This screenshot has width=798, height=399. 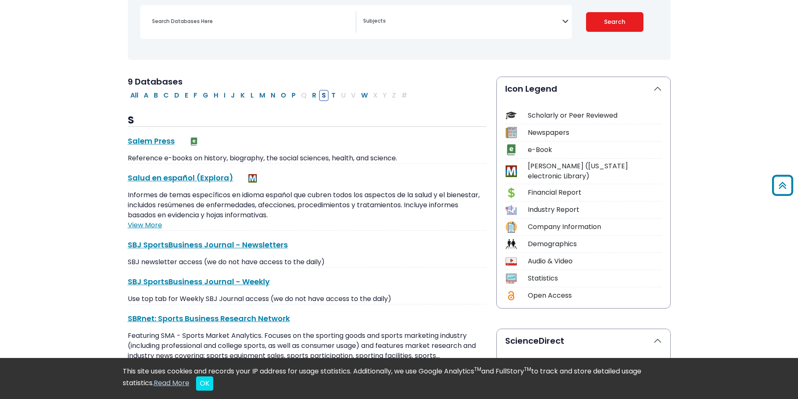 What do you see at coordinates (595, 261) in the screenshot?
I see `div: Audio & Video` at bounding box center [595, 261].